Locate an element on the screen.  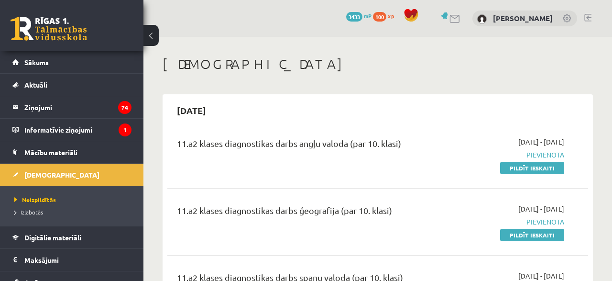
a: Digitālie materiāli is located at coordinates (72, 237).